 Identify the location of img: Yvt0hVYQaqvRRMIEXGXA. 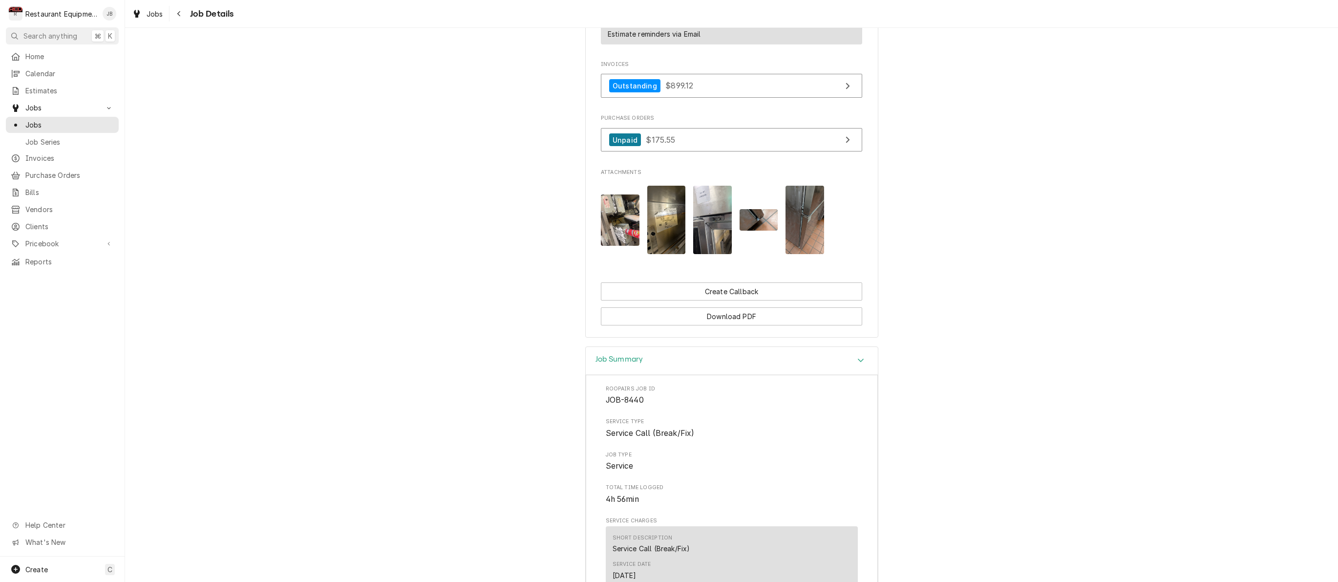
(712, 220).